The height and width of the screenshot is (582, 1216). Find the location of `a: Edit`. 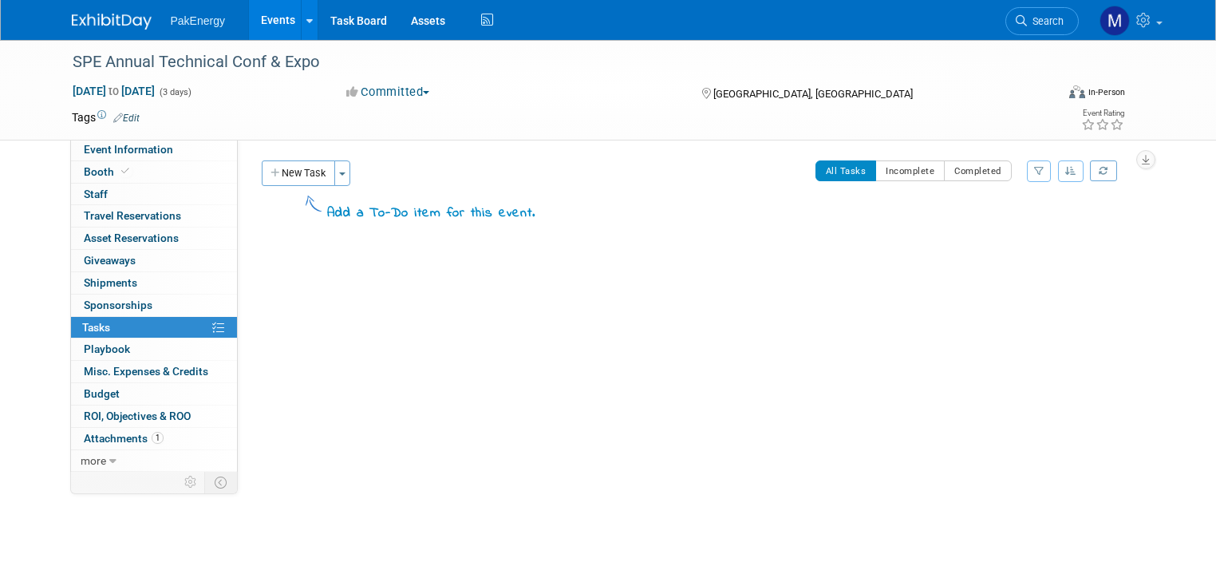

a: Edit is located at coordinates (126, 118).